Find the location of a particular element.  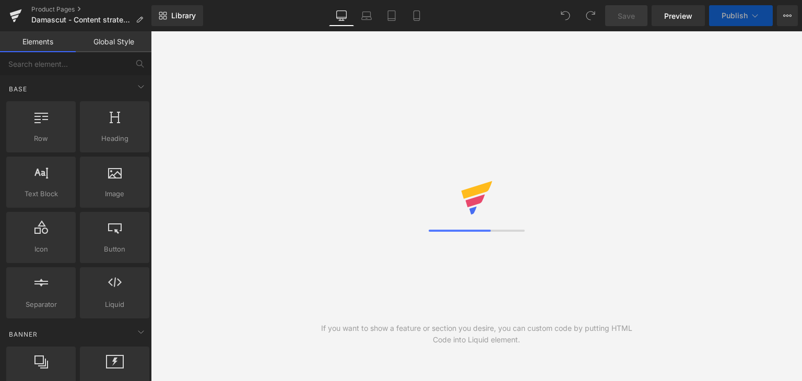

span: Library is located at coordinates (183, 16).